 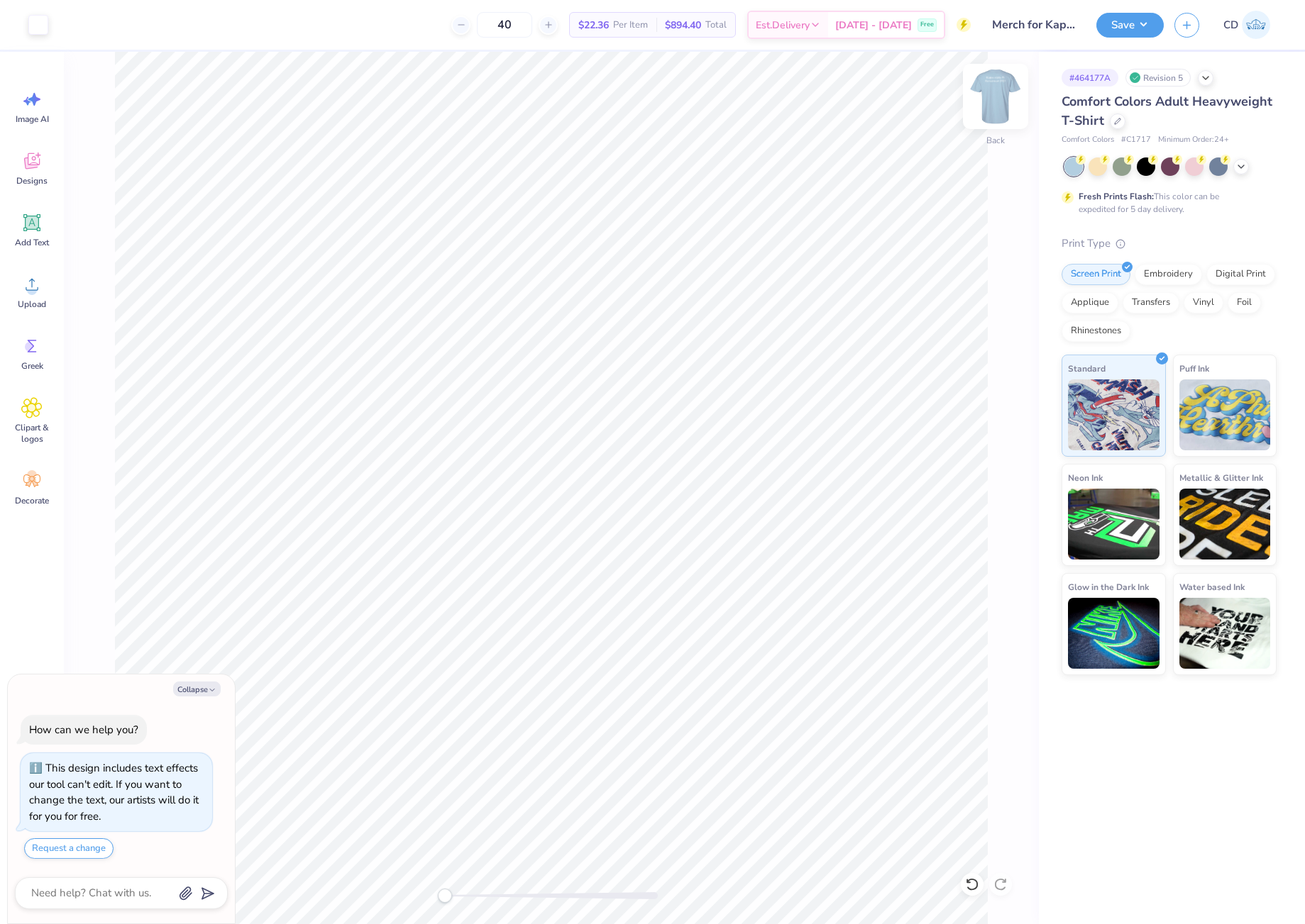 I want to click on img: Standard, so click(x=1113, y=415).